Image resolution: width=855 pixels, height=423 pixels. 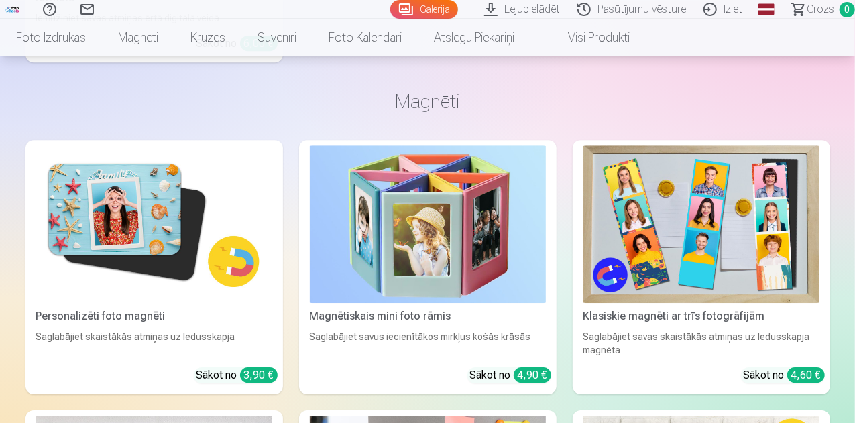 What do you see at coordinates (13, 9) in the screenshot?
I see `img: /fa1` at bounding box center [13, 9].